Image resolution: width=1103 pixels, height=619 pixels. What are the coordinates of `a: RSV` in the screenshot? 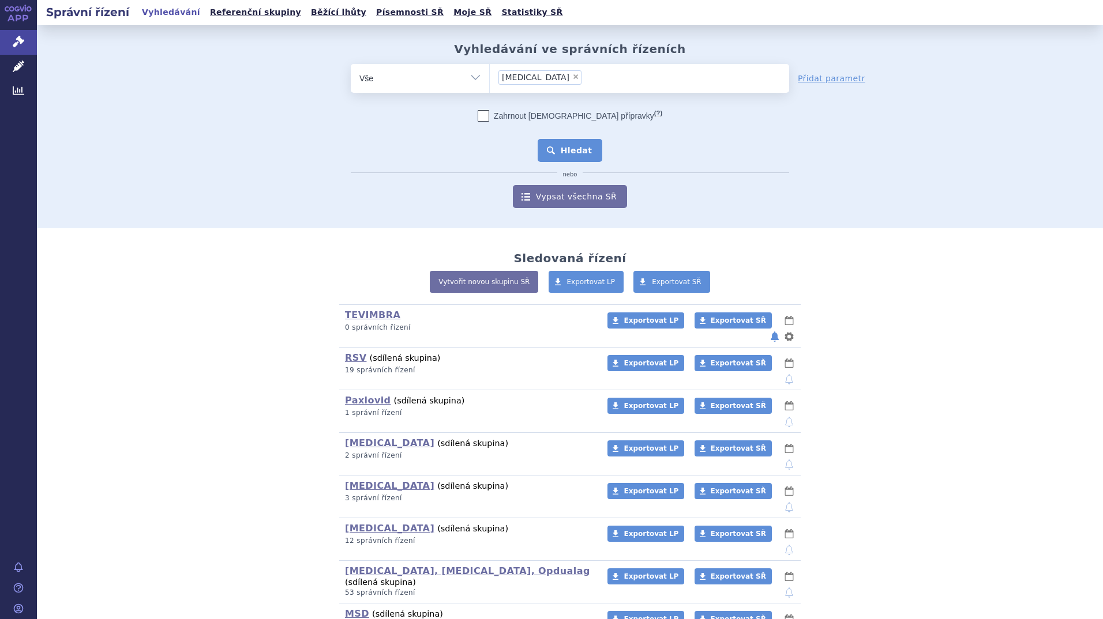 It's located at (355, 358).